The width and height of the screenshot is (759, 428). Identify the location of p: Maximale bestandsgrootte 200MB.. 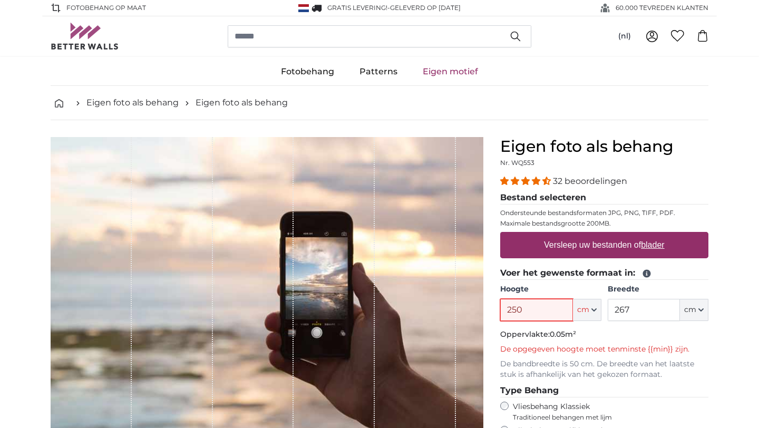
(604, 224).